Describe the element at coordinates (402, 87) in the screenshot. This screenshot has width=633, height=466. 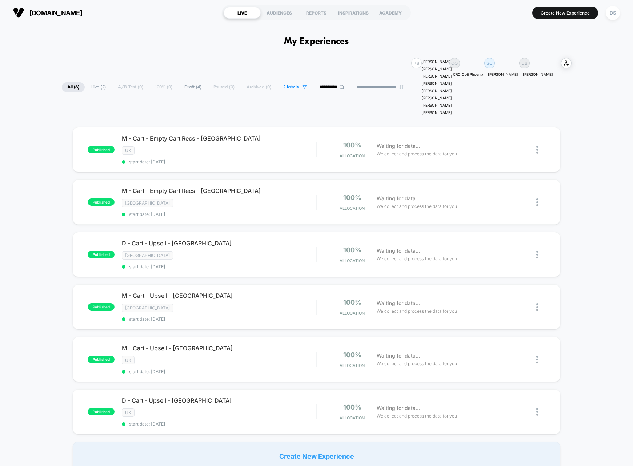
I see `img: end` at that location.